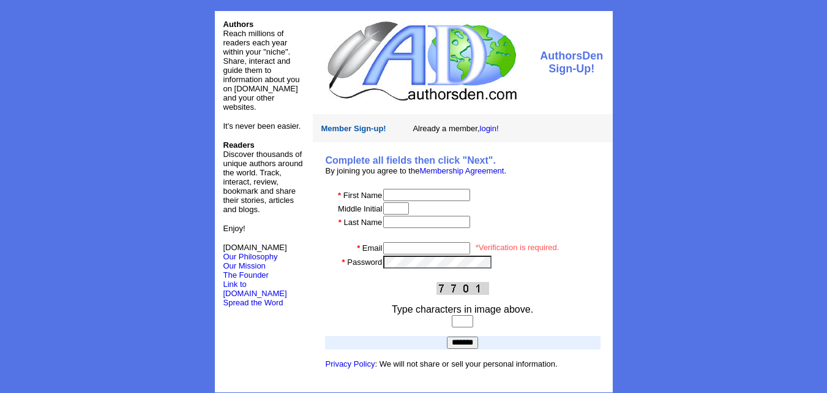  What do you see at coordinates (421, 61) in the screenshot?
I see `img: logo.jpg` at bounding box center [421, 61].